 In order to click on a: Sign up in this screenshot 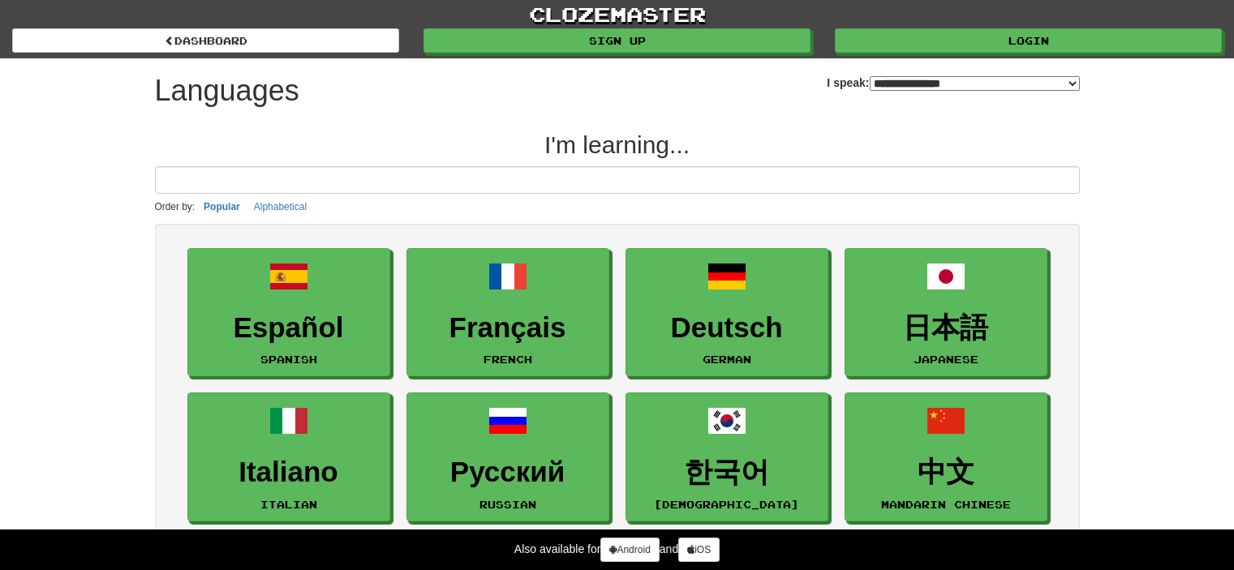, I will do `click(617, 41)`.